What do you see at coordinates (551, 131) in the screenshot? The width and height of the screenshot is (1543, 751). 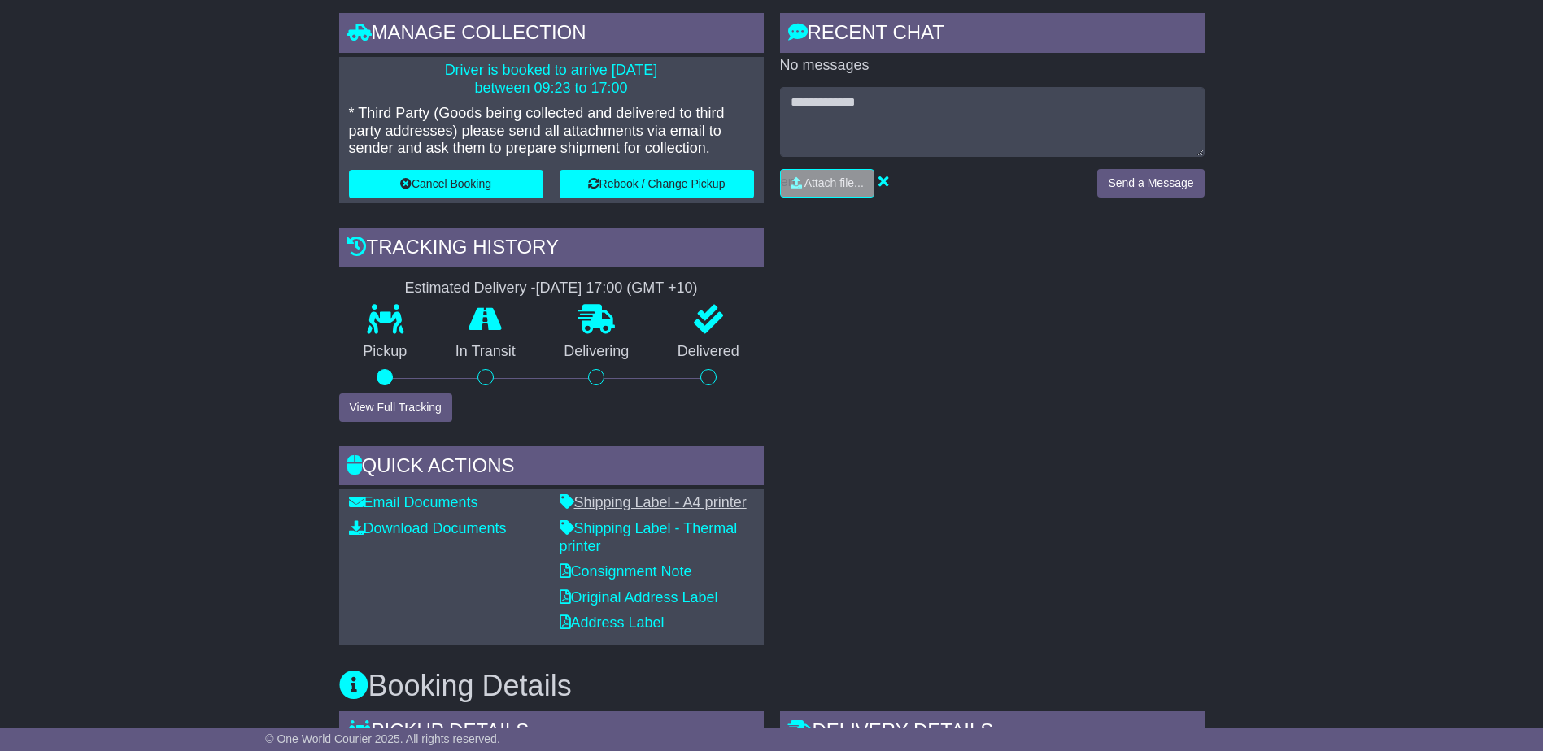 I see `p: * Third Party (Goods being collected and delivered to third party addresses) please send all atta...` at bounding box center [551, 131].